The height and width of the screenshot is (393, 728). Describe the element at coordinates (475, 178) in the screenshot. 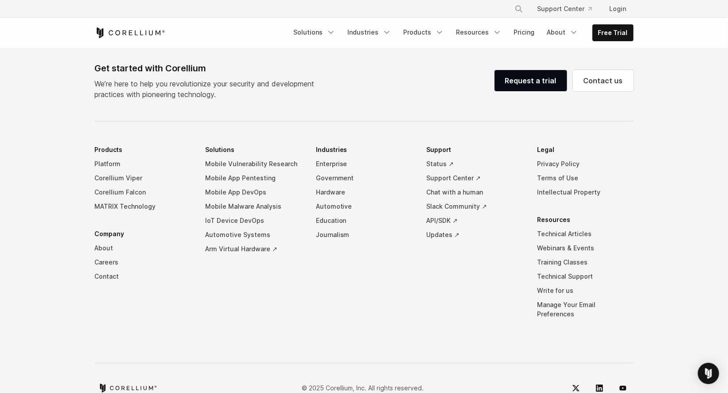

I see `a: Support Center ↗` at that location.